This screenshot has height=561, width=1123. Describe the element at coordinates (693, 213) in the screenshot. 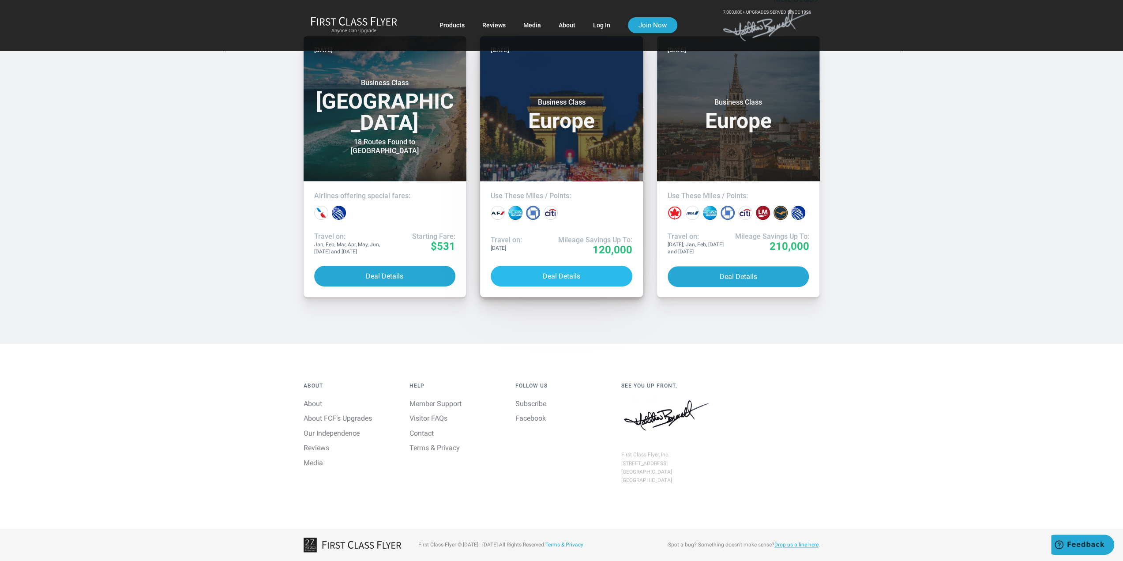

I see `div: All Nippon miles` at that location.